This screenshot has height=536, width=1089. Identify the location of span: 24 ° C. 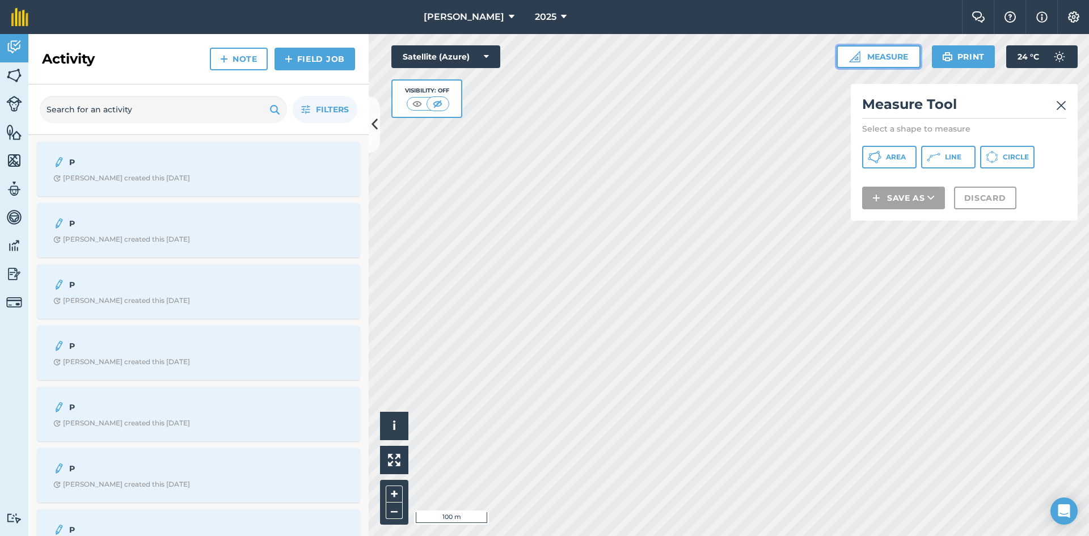
(1028, 57).